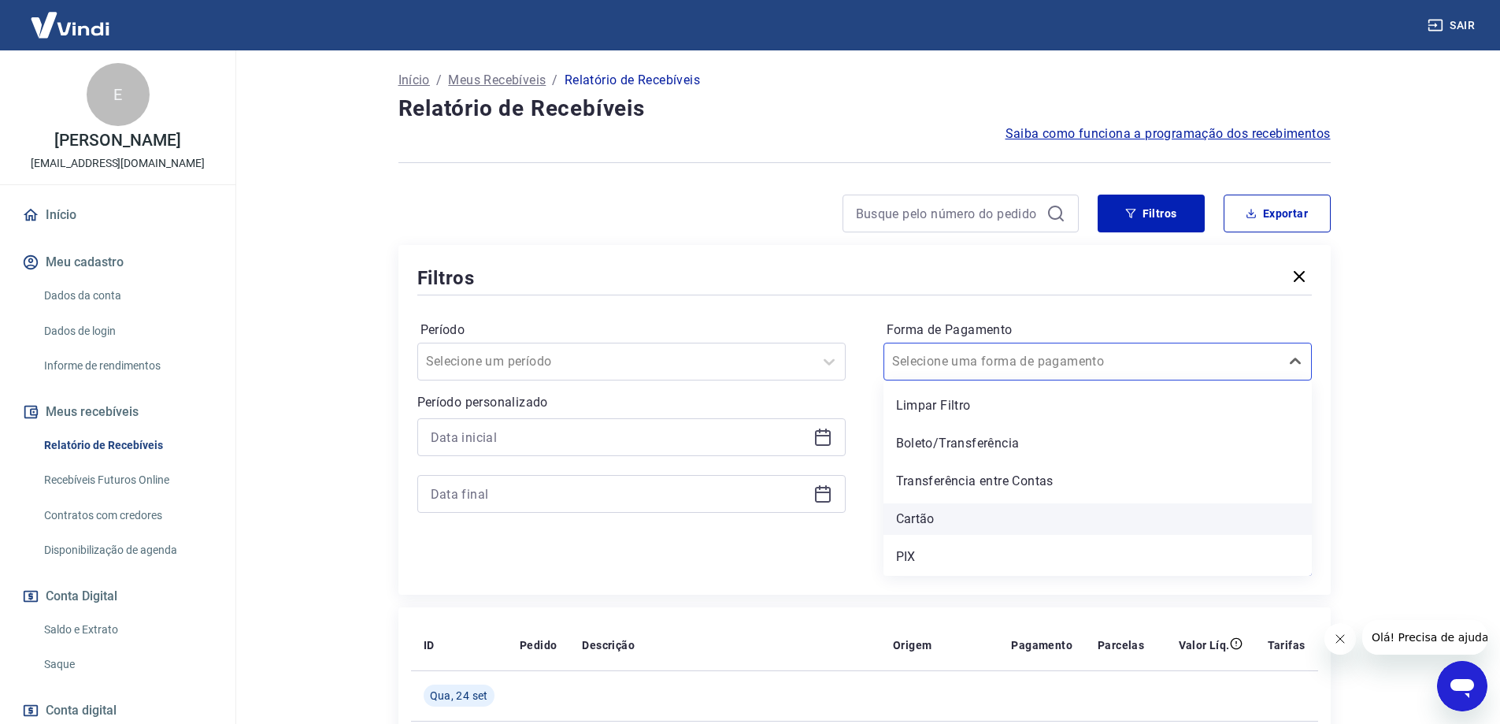 Image resolution: width=1500 pixels, height=724 pixels. What do you see at coordinates (127, 550) in the screenshot?
I see `a: Disponibilização de agenda` at bounding box center [127, 550].